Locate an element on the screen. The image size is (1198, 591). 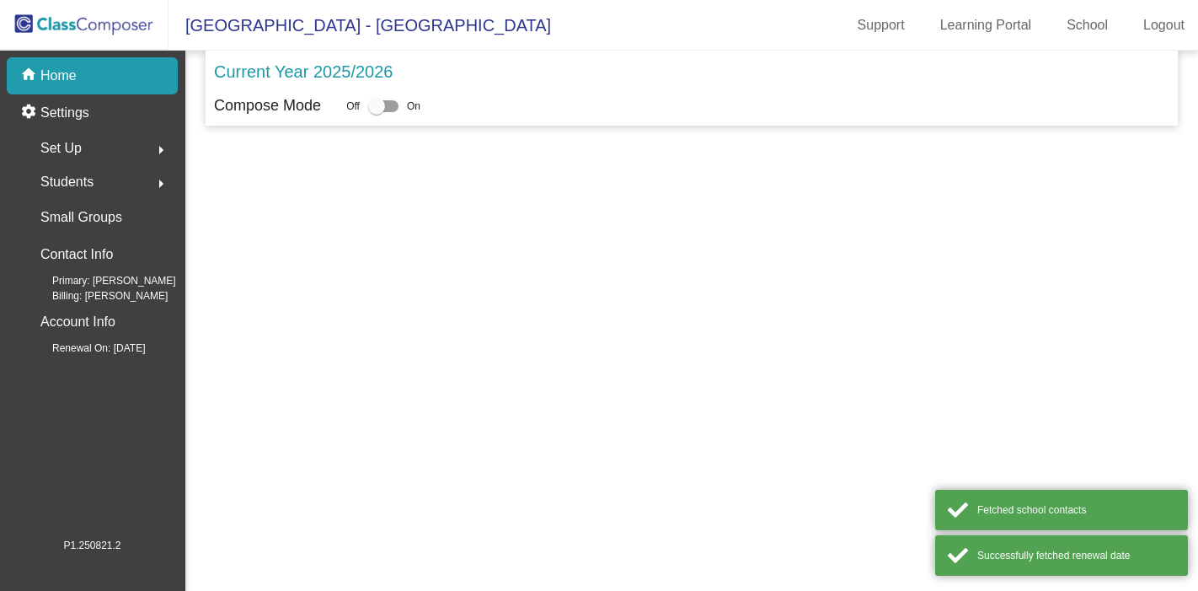
p: Contact Info is located at coordinates (77, 254).